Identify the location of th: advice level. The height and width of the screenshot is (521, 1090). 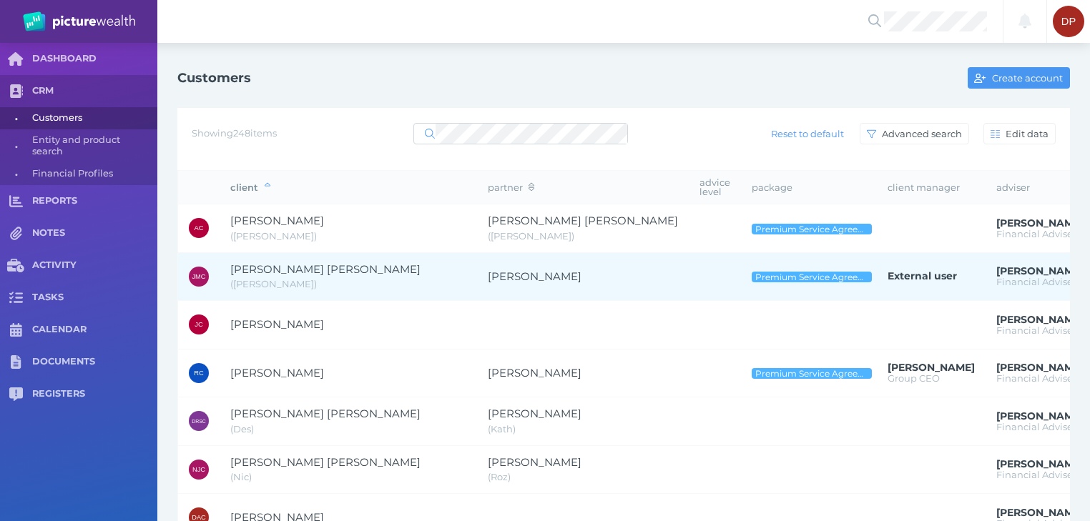
(714, 187).